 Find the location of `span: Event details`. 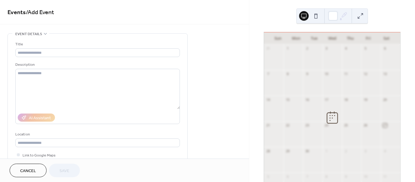

span: Event details is located at coordinates (29, 34).